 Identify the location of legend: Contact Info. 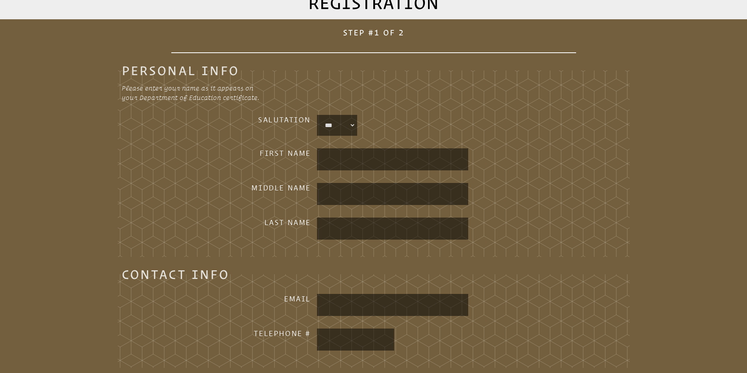
(175, 274).